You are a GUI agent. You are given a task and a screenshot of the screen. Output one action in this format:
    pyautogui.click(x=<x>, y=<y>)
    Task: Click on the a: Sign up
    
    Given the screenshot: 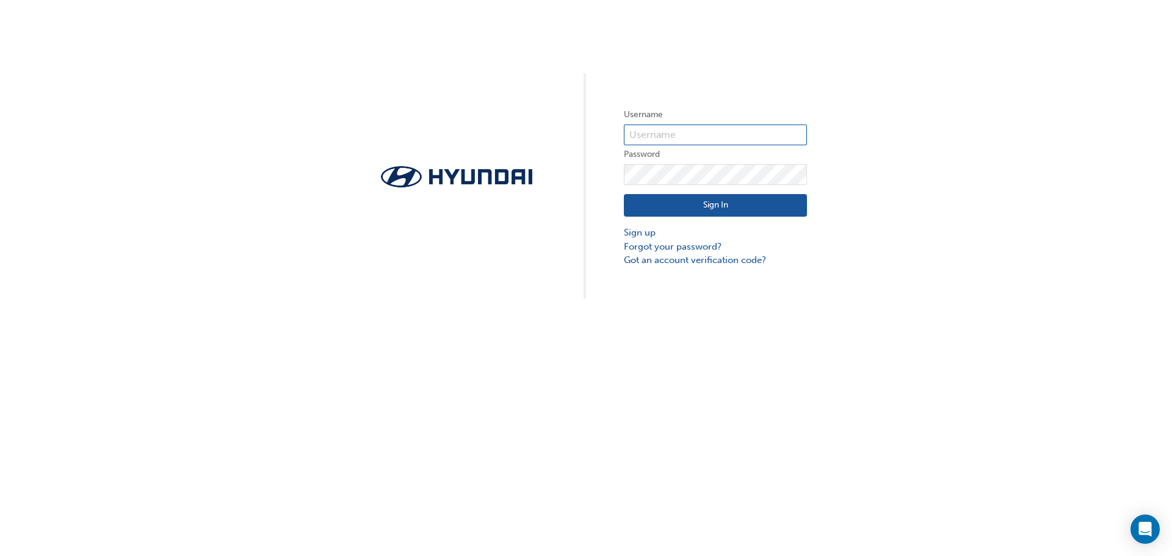 What is the action you would take?
    pyautogui.click(x=716, y=233)
    